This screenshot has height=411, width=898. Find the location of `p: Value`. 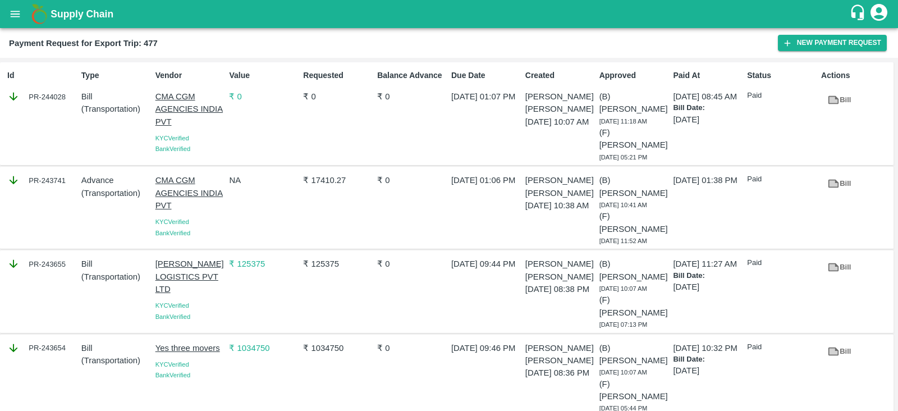

p: Value is located at coordinates (264, 75).